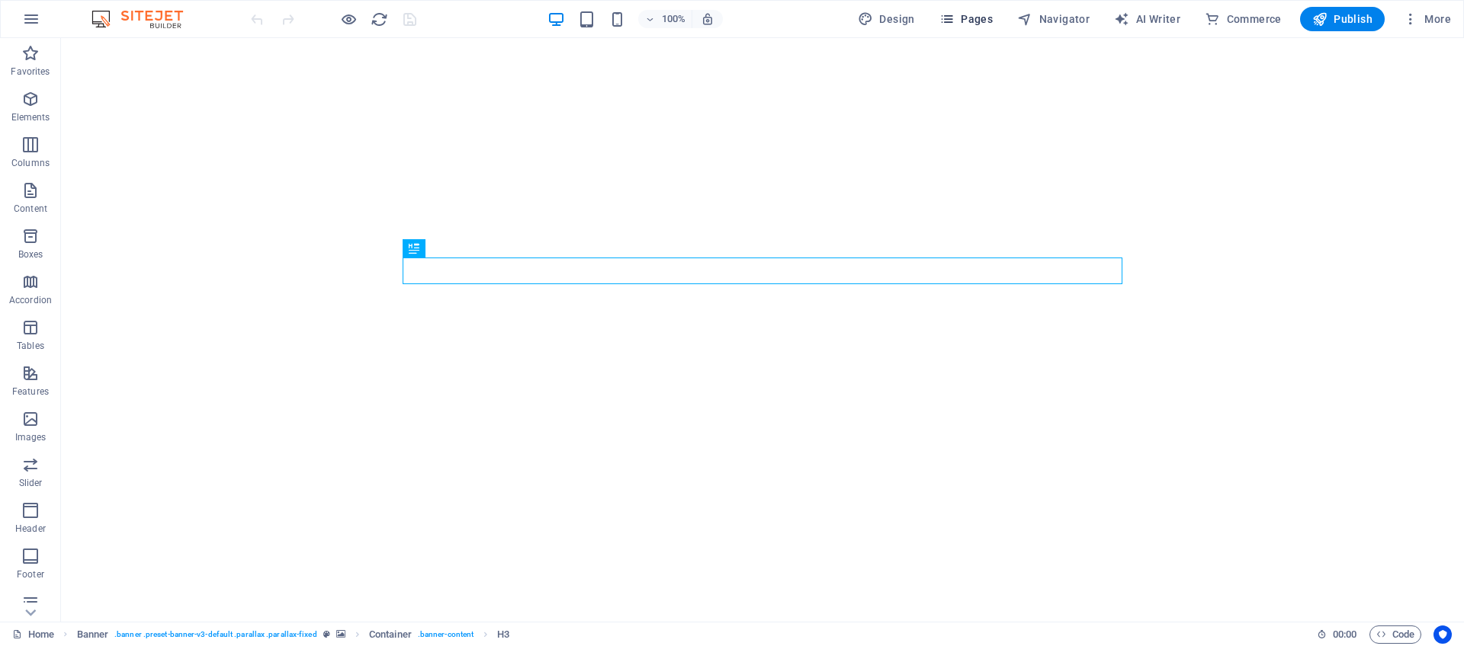 The width and height of the screenshot is (1464, 646). Describe the element at coordinates (1426, 19) in the screenshot. I see `span: More` at that location.